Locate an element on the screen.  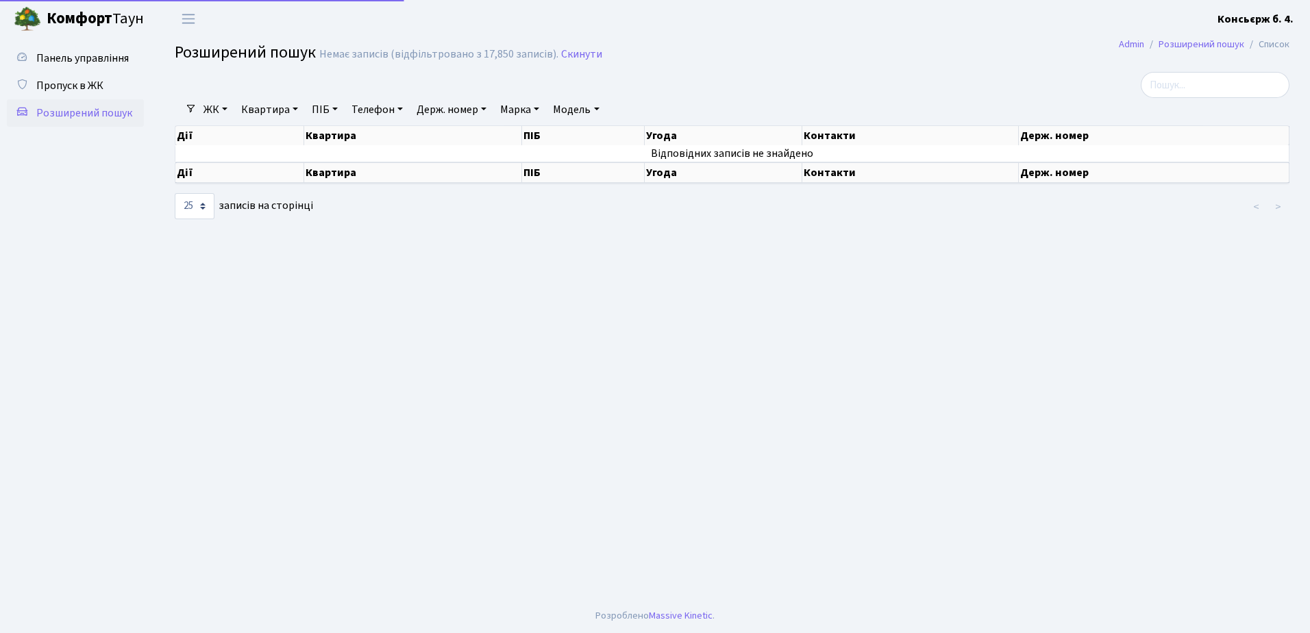
span: Пропуск в ЖК is located at coordinates (70, 86).